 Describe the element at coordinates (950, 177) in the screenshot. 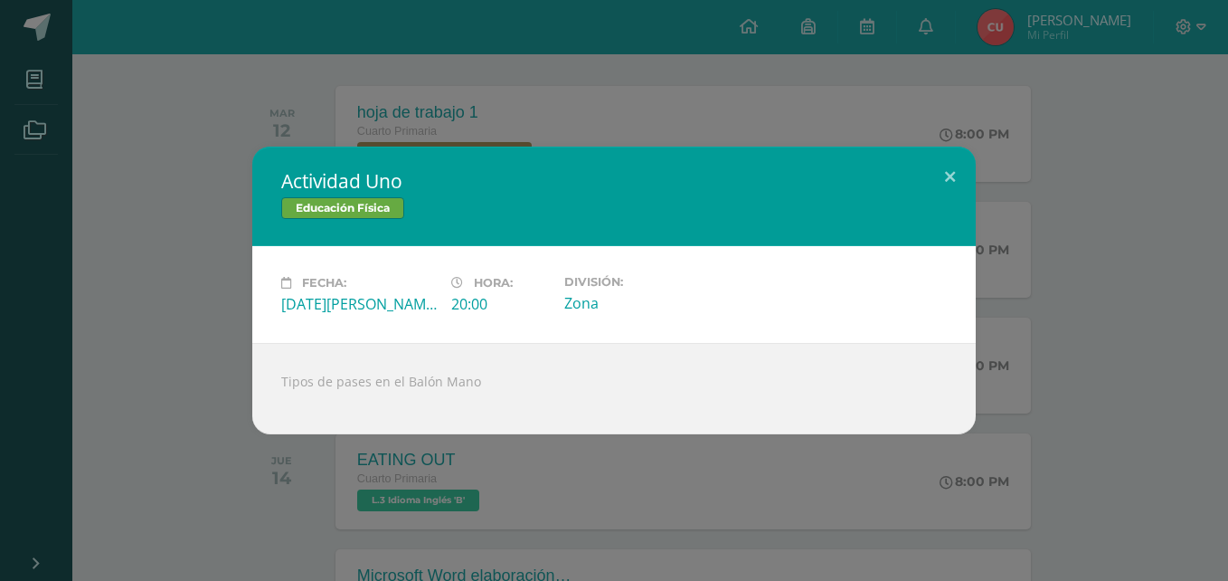

I see `button: Close (Esc)` at that location.